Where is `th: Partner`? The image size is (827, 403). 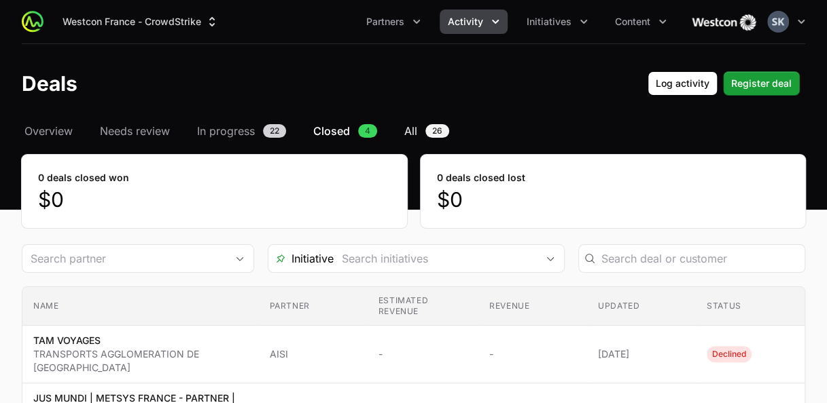
th: Partner is located at coordinates (313, 306).